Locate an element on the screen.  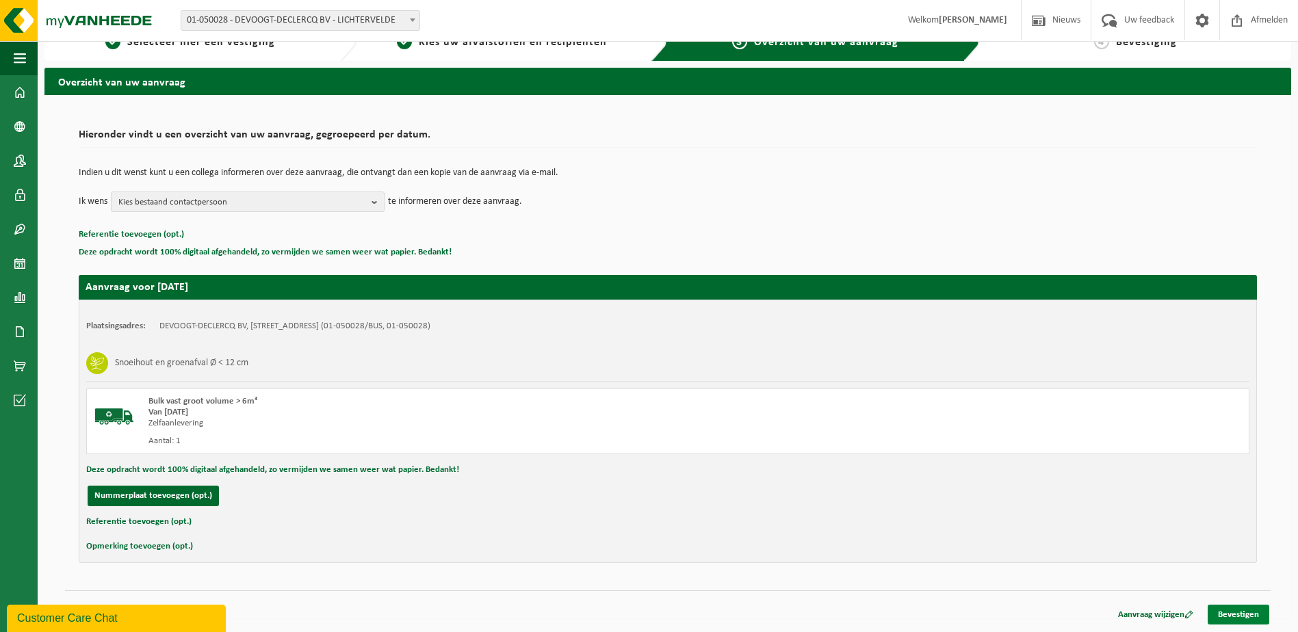
span: 3 is located at coordinates (740, 42).